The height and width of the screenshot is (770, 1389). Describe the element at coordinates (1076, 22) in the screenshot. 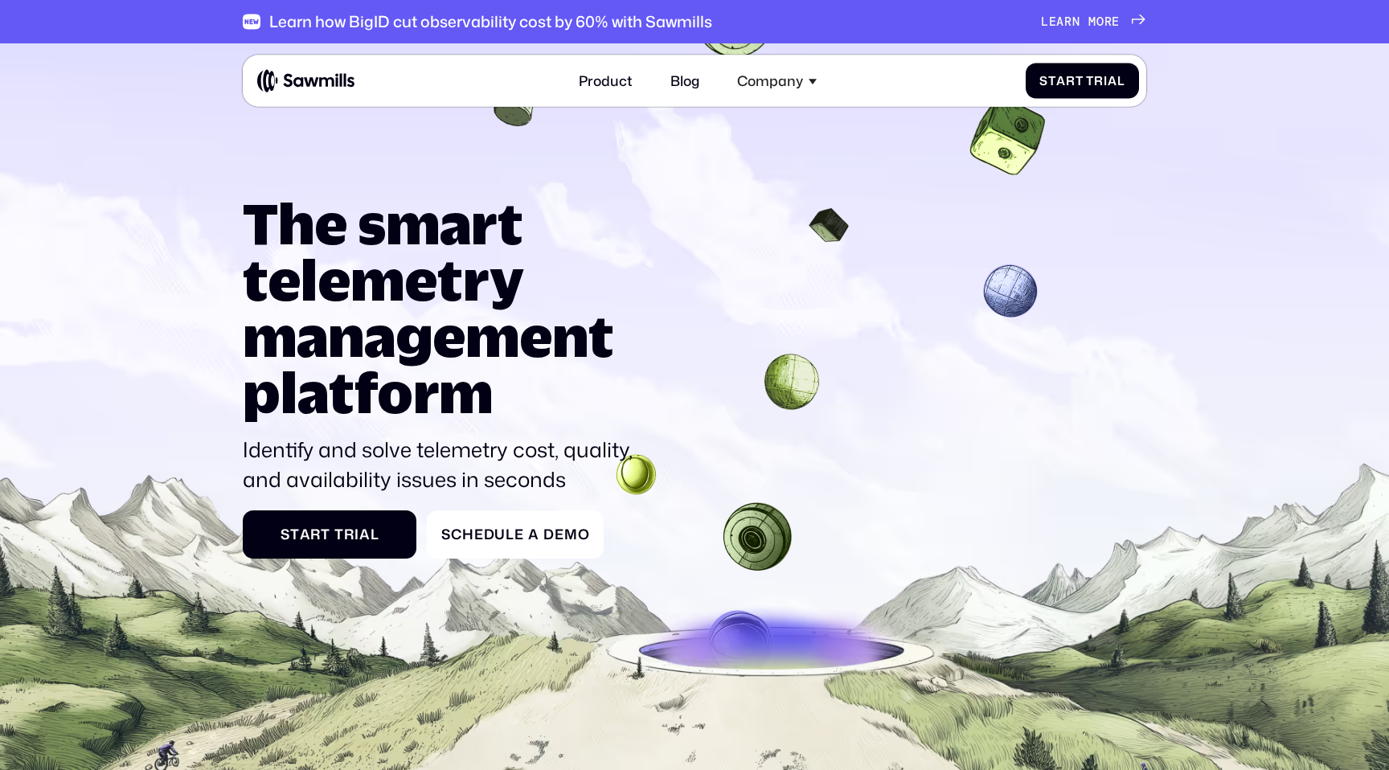

I see `span: n` at that location.